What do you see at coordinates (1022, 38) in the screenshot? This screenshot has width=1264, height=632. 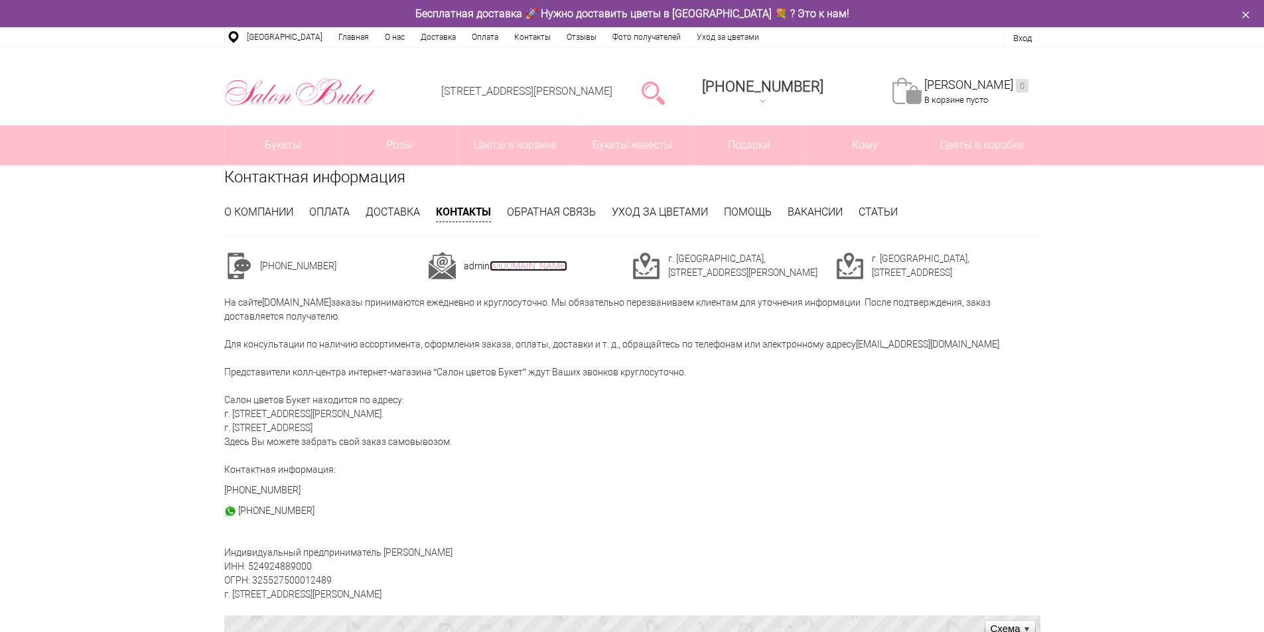 I see `a: Вход` at bounding box center [1022, 38].